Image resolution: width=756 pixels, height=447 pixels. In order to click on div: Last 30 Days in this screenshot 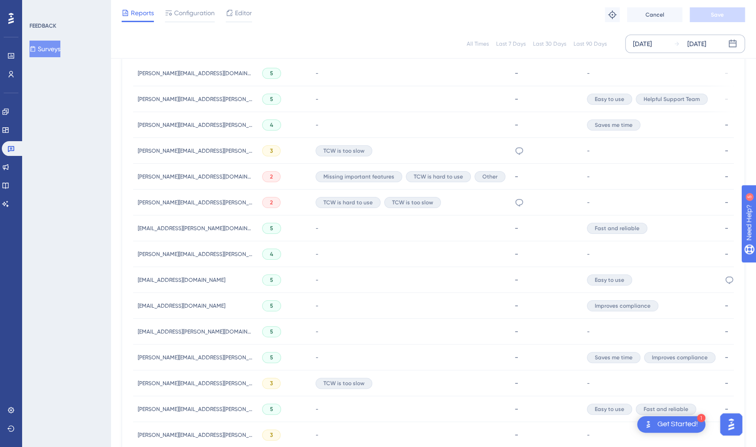, I will do `click(550, 44)`.